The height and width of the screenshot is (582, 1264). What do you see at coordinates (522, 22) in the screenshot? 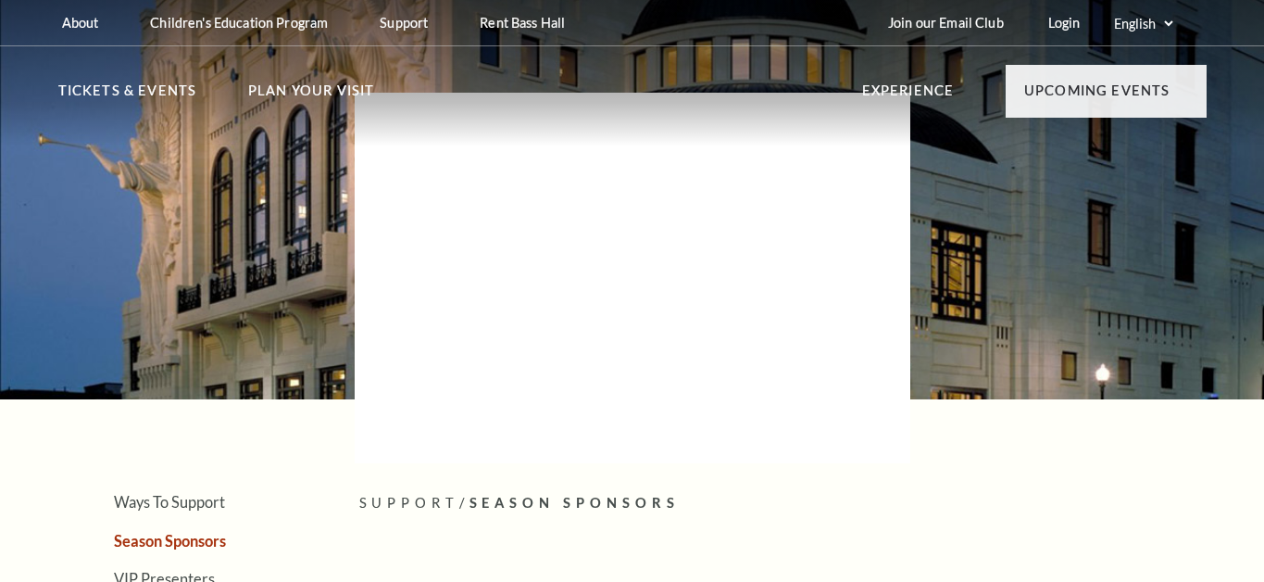
I see `p: Rent Bass Hall` at bounding box center [522, 22].